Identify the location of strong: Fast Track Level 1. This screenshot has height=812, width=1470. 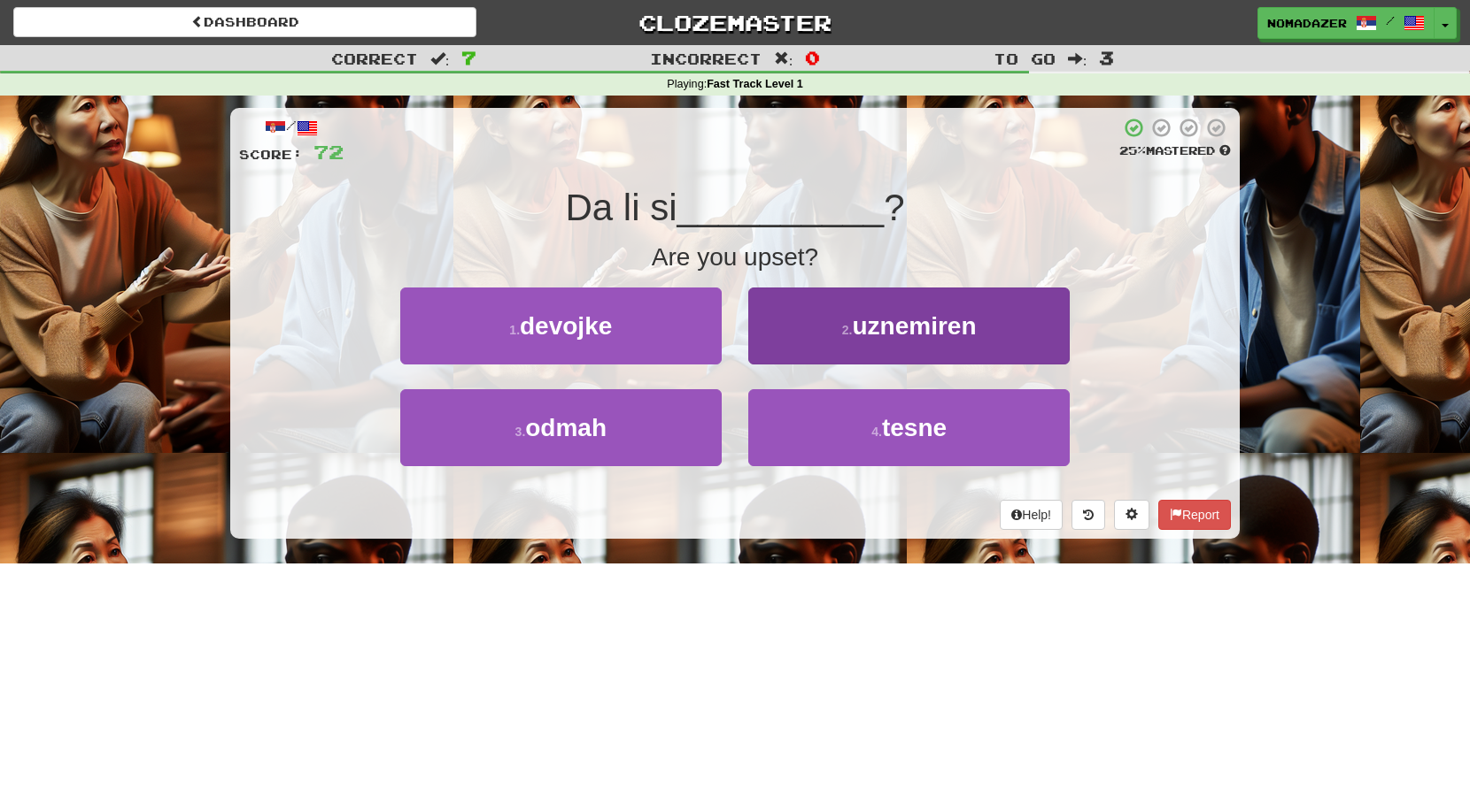
(754, 84).